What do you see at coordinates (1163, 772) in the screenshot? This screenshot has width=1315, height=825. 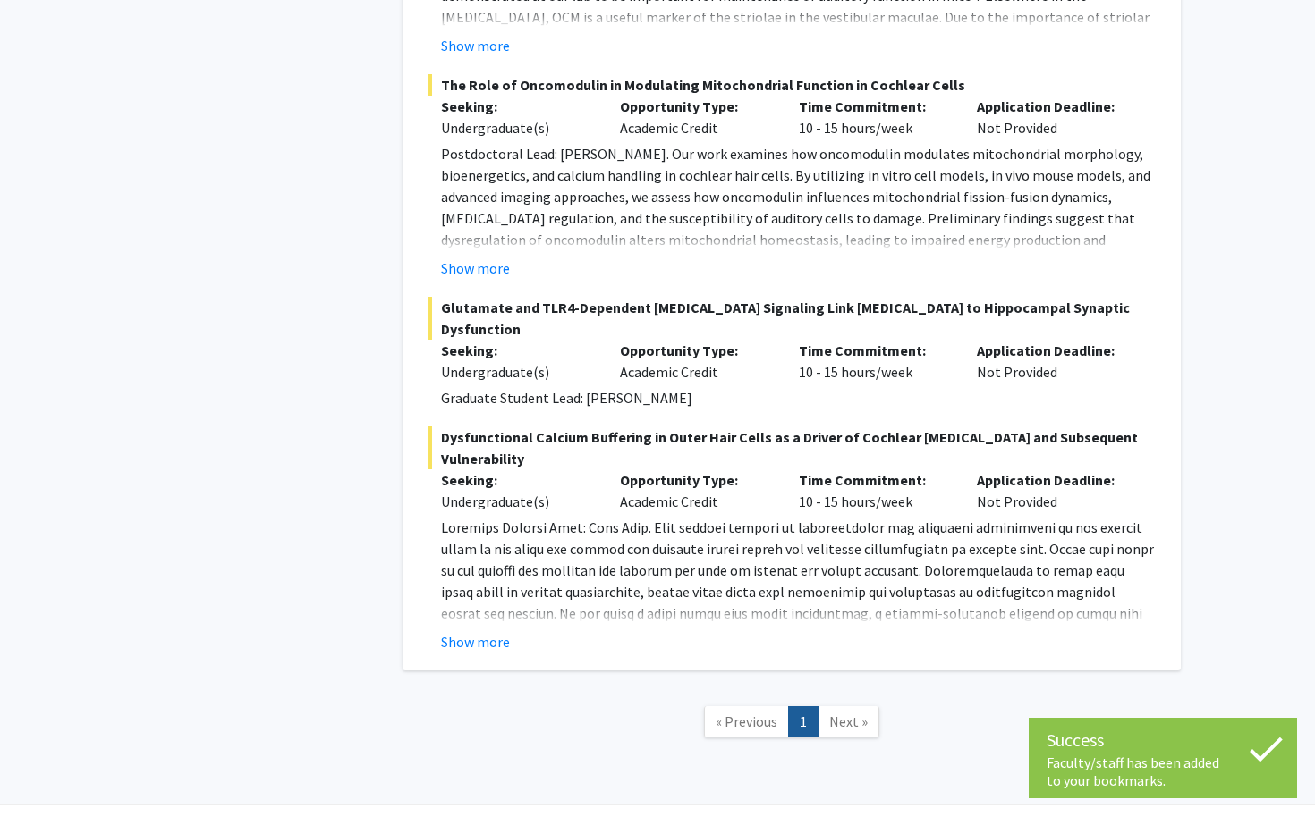 I see `div: Faculty/staff has been added to your bookmarks.` at bounding box center [1163, 772].